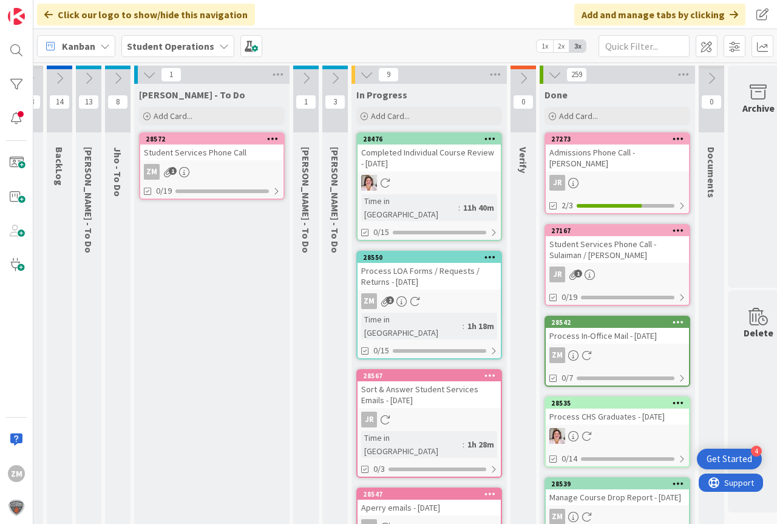 This screenshot has height=524, width=777. Describe the element at coordinates (644, 46) in the screenshot. I see `input: Quick Filter...` at that location.